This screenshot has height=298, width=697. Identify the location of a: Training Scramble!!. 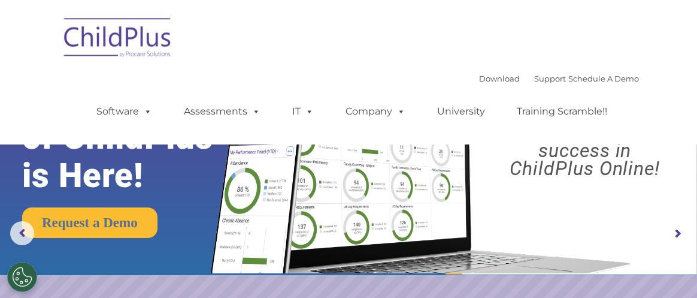
(562, 111).